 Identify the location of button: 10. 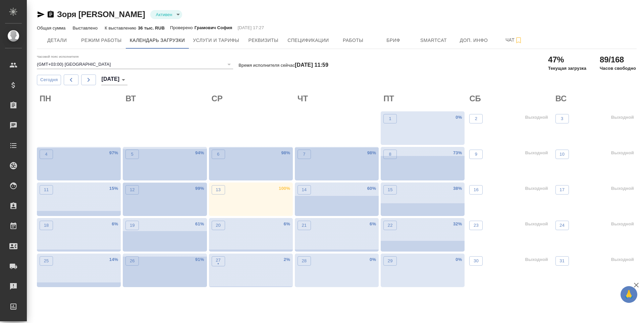
(562, 154).